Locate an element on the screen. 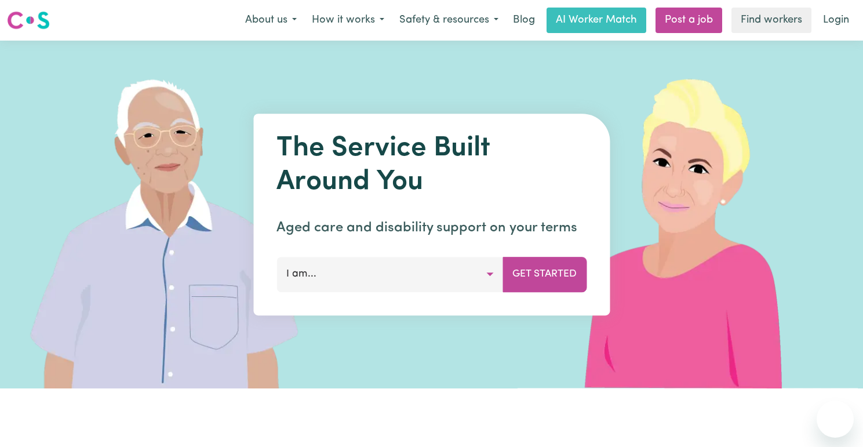 The width and height of the screenshot is (863, 447). p: Aged care and disability support on your terms is located at coordinates (431, 228).